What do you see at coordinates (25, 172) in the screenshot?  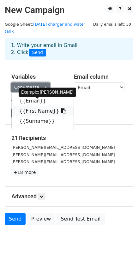 I see `a: +18 more` at bounding box center [25, 172].